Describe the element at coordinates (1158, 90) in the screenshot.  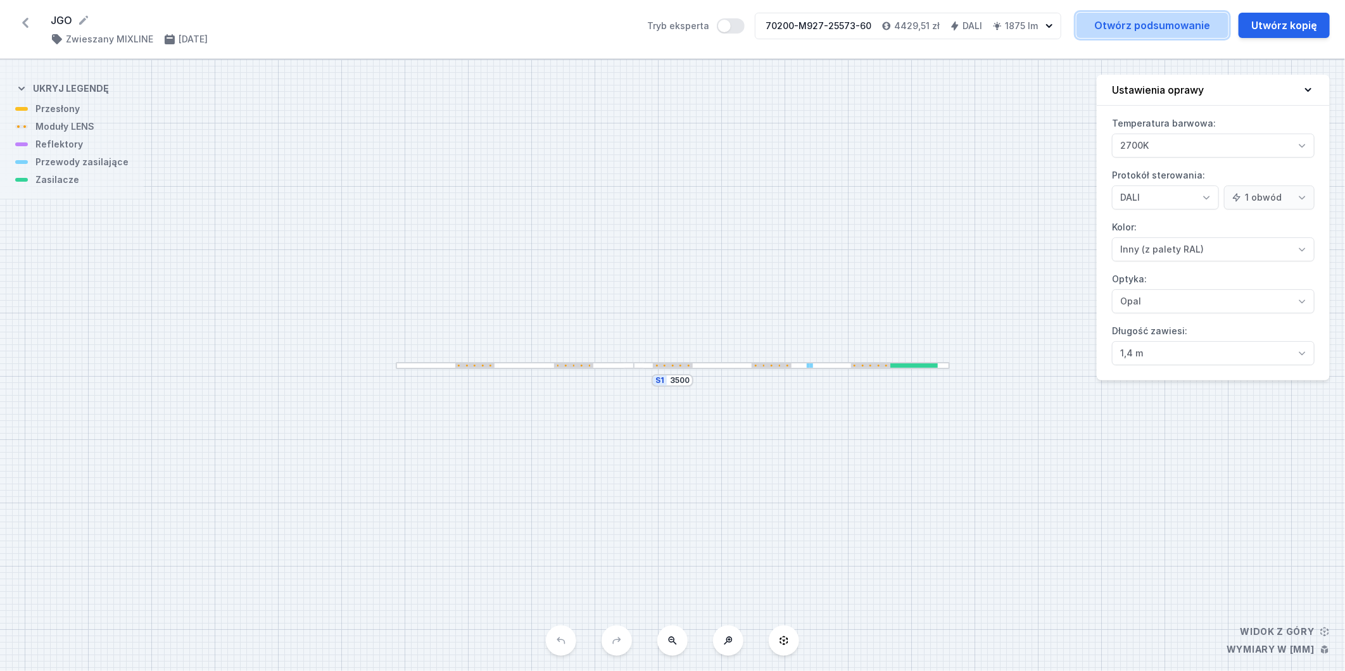
I see `h4: Ustawienia oprawy` at that location.